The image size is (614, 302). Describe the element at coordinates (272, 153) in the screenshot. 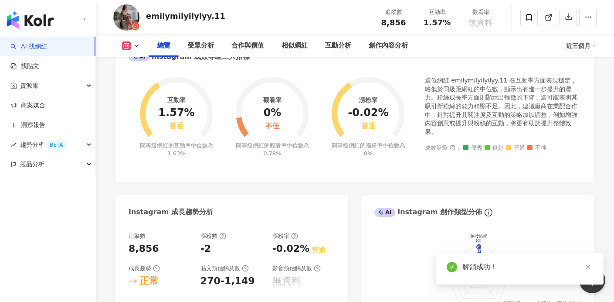

I see `span: 0.78%` at that location.